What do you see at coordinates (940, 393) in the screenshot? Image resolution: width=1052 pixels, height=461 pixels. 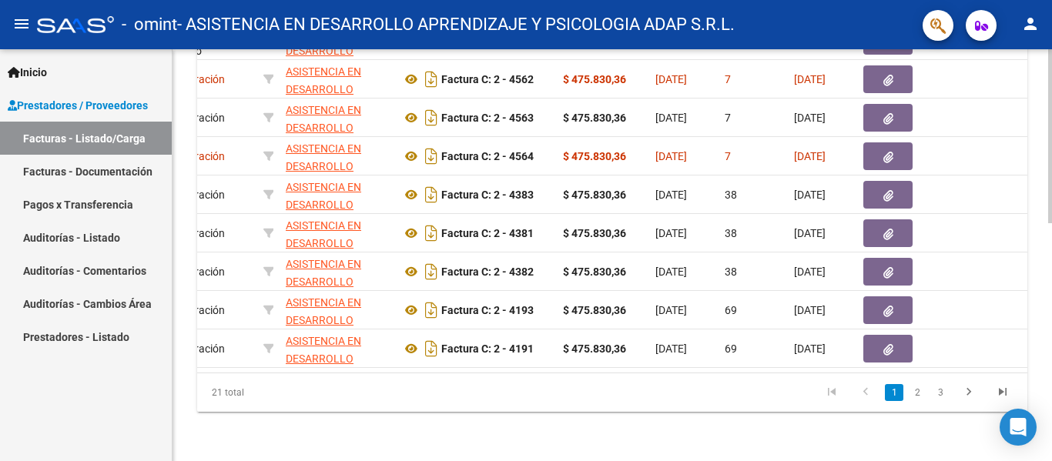 I see `li: page 3` at bounding box center [940, 393].